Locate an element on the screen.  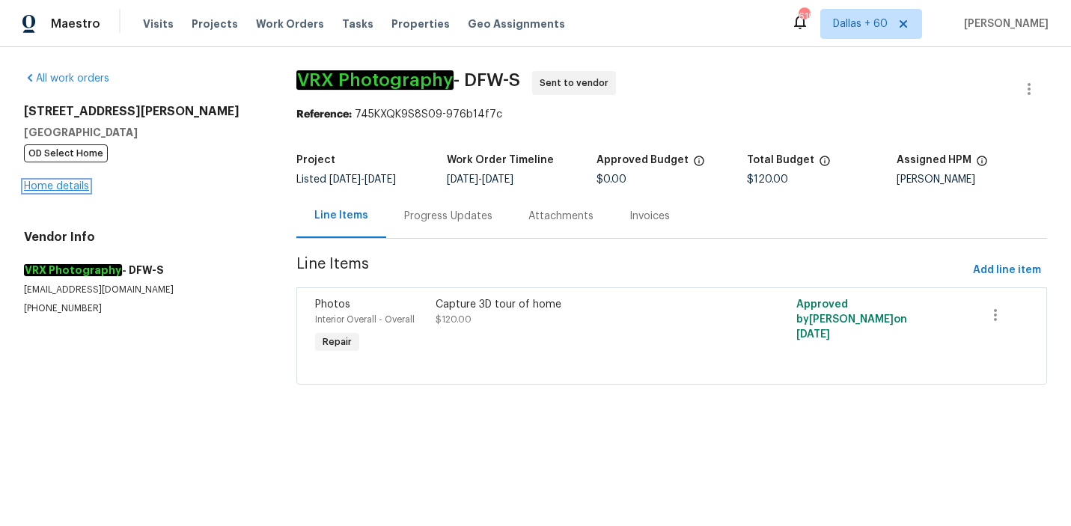
span: Maestro is located at coordinates (76, 24).